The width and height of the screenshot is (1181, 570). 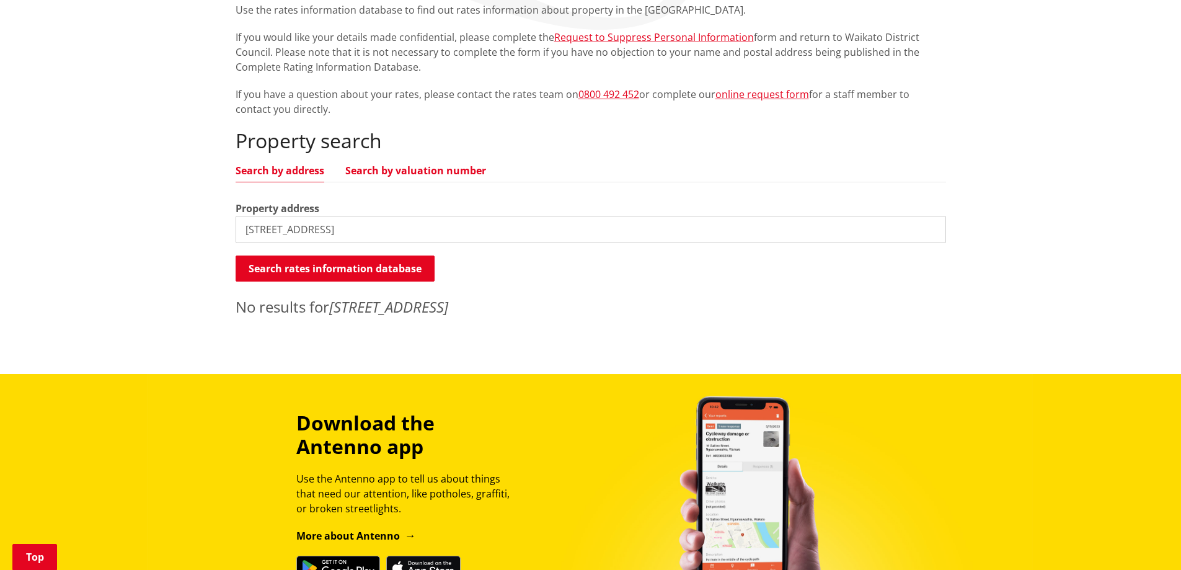 What do you see at coordinates (762, 94) in the screenshot?
I see `a: online request form` at bounding box center [762, 94].